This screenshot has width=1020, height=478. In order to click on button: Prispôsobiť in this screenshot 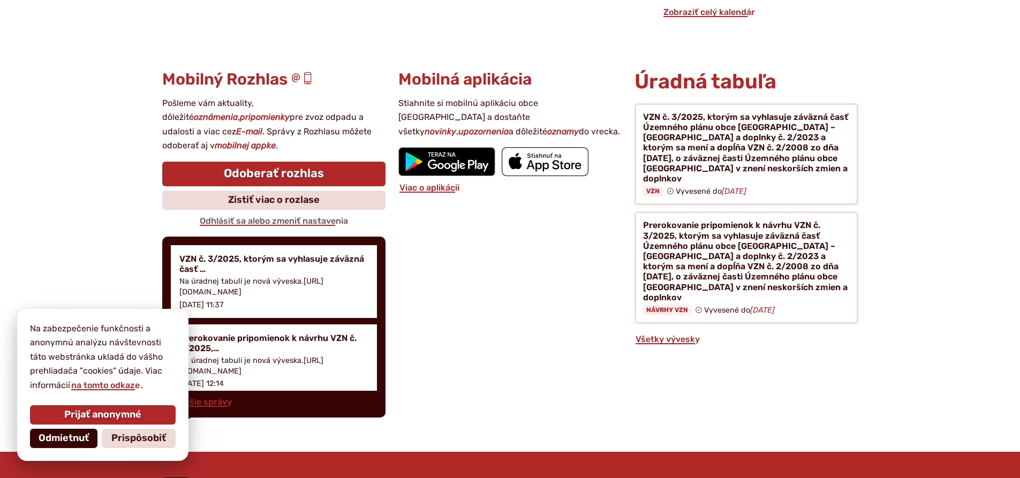, I will do `click(139, 439)`.